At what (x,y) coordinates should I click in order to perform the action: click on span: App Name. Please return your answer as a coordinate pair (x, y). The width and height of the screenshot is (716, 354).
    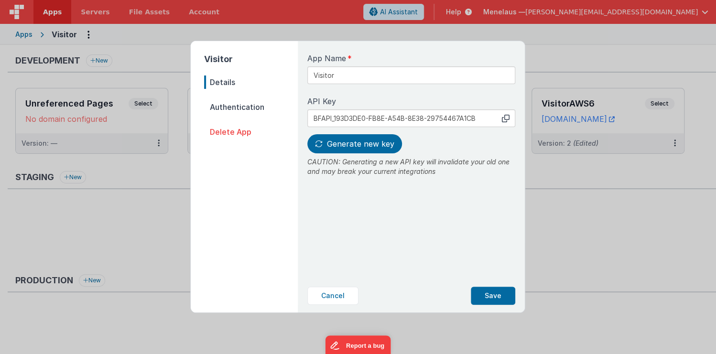
    Looking at the image, I should click on (326, 58).